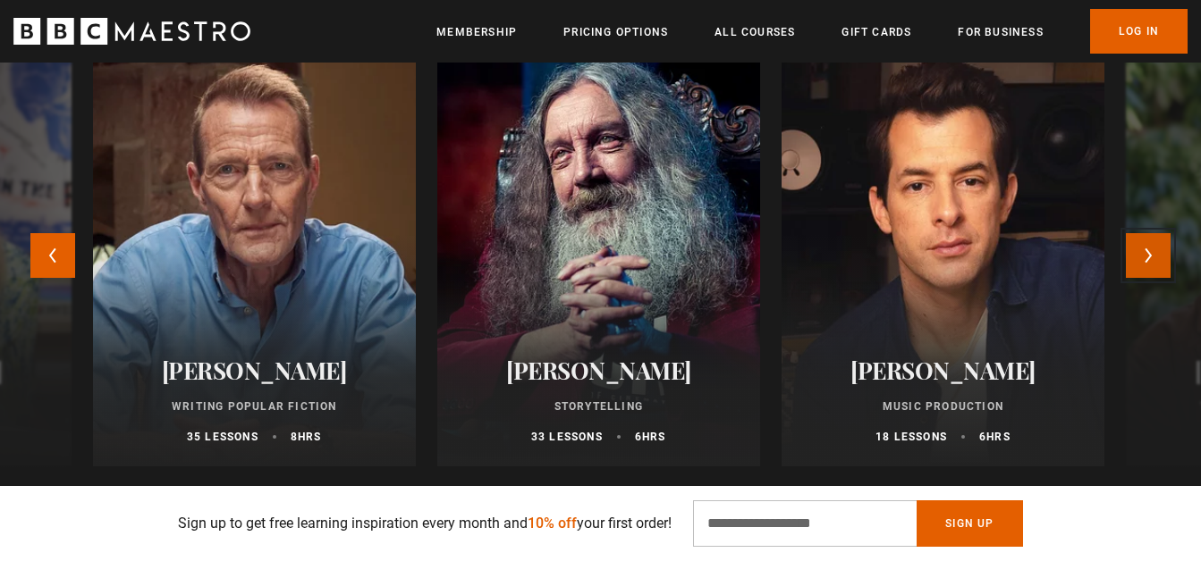 The image size is (1201, 561). What do you see at coordinates (131, 31) in the screenshot?
I see `svg: BBC Maestro` at bounding box center [131, 31].